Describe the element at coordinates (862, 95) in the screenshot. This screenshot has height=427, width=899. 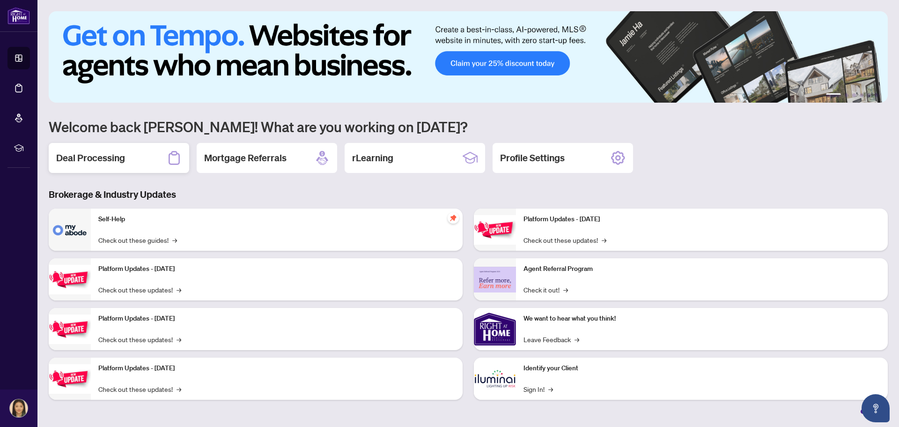
I see `button: 4` at that location.